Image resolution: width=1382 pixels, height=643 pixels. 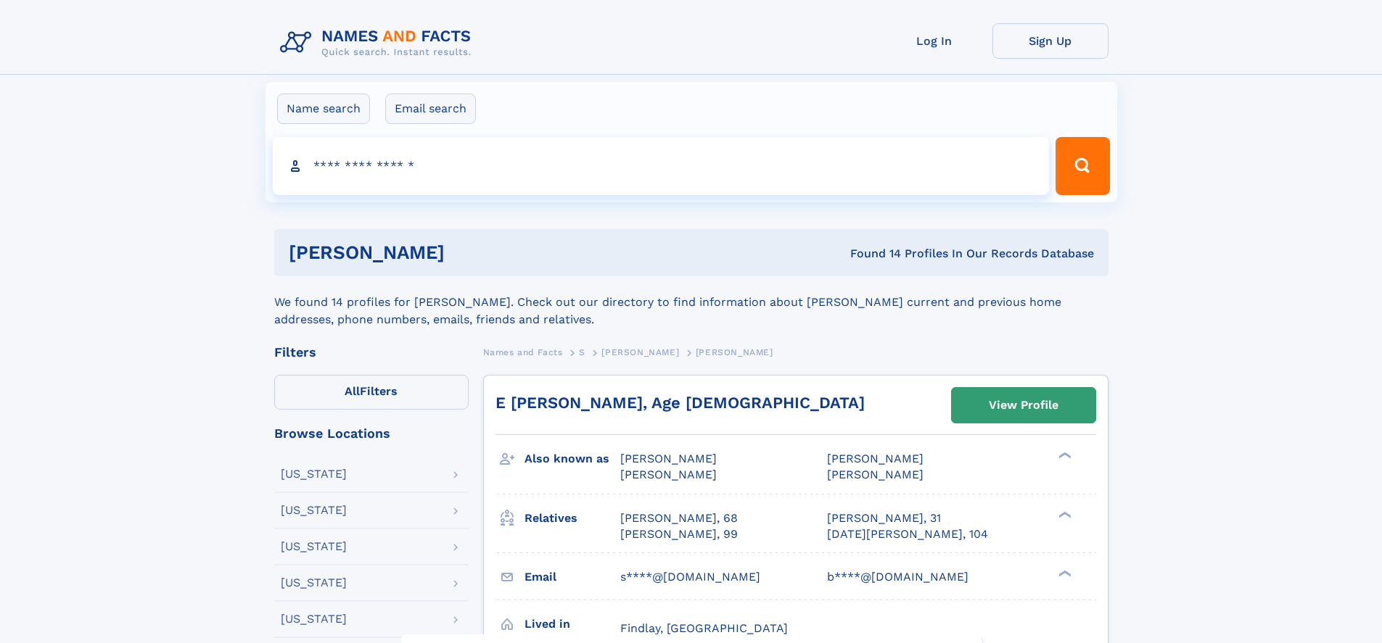 What do you see at coordinates (572, 519) in the screenshot?
I see `h3: Relatives` at bounding box center [572, 519].